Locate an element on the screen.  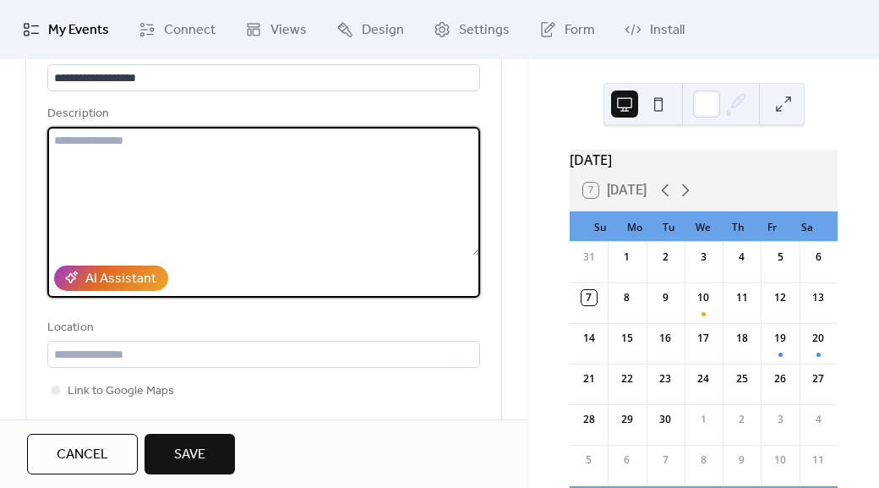
span: Save is located at coordinates (189, 455).